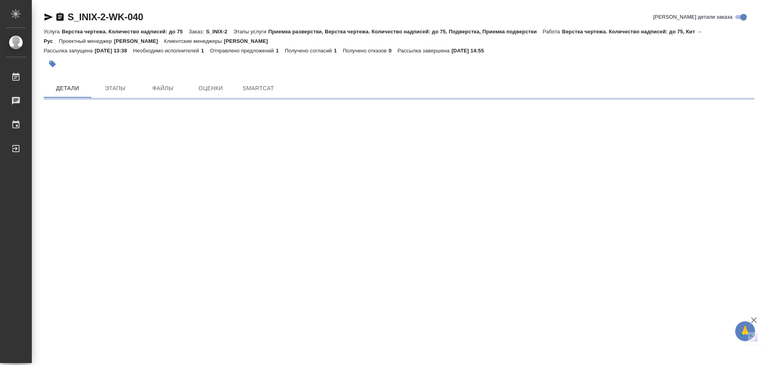 This screenshot has height=365, width=763. I want to click on p: Отправлено предложений, so click(243, 50).